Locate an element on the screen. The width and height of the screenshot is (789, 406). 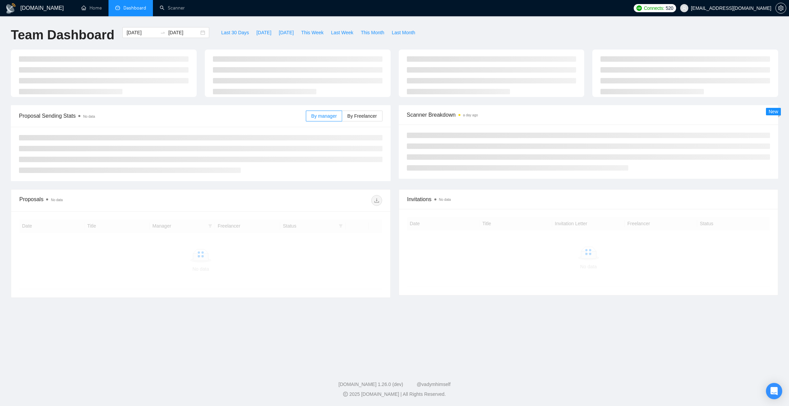
span: Invitations is located at coordinates (589, 199).